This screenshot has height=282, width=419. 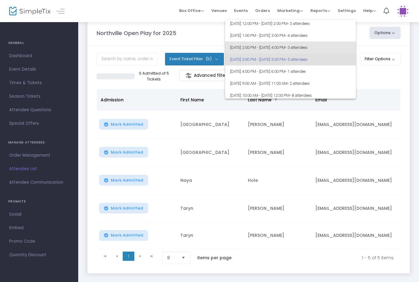 I want to click on span: • 4 attendees, so click(x=297, y=35).